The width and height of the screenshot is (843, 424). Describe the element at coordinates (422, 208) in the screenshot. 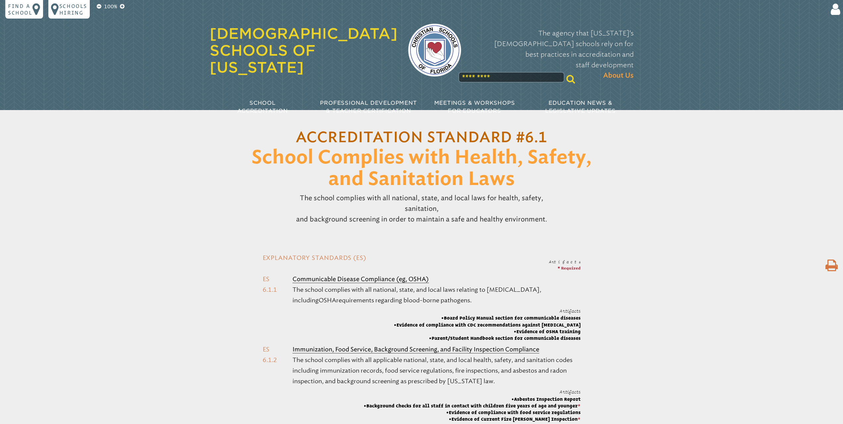

I see `p: The school complies with all national, state, and local laws for health, safety, sanitation, and ...` at that location.